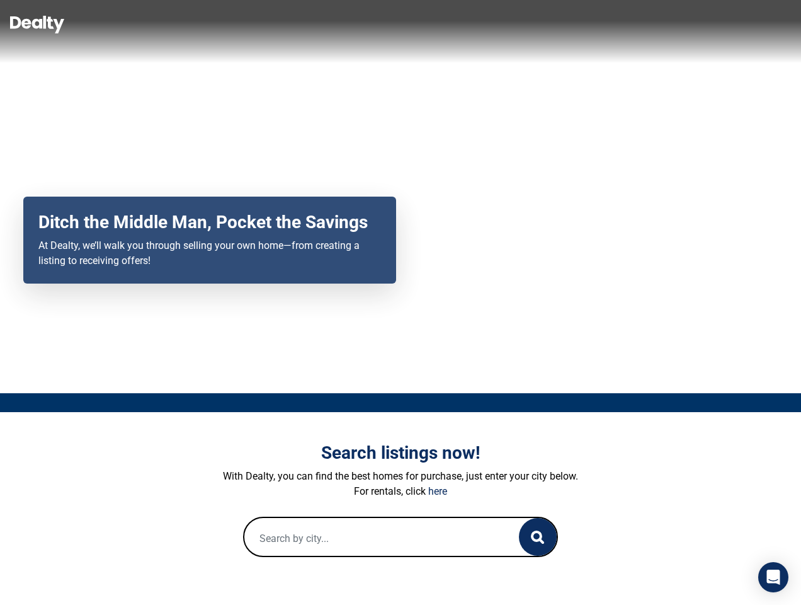  What do you see at coordinates (369, 538) in the screenshot?
I see `input: Search by city...` at bounding box center [369, 538].